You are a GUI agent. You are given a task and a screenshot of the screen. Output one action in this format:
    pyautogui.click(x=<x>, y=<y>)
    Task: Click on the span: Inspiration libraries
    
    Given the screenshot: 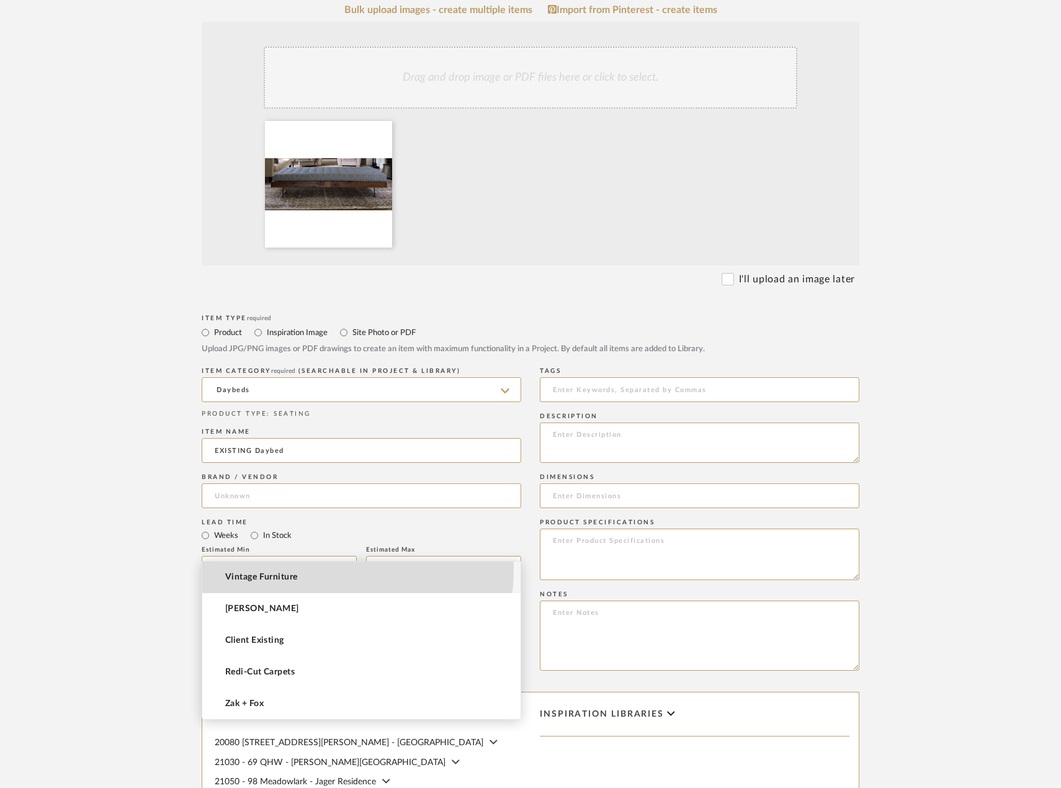 What is the action you would take?
    pyautogui.click(x=602, y=714)
    